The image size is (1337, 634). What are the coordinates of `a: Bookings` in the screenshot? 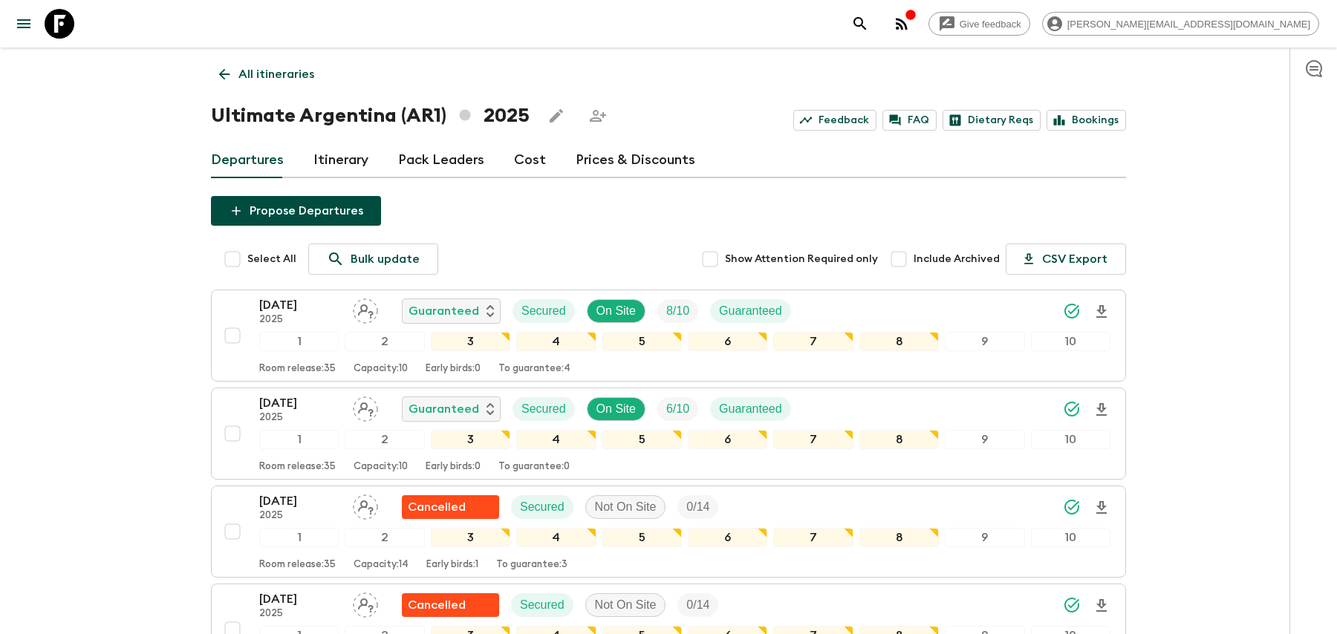 It's located at (1086, 120).